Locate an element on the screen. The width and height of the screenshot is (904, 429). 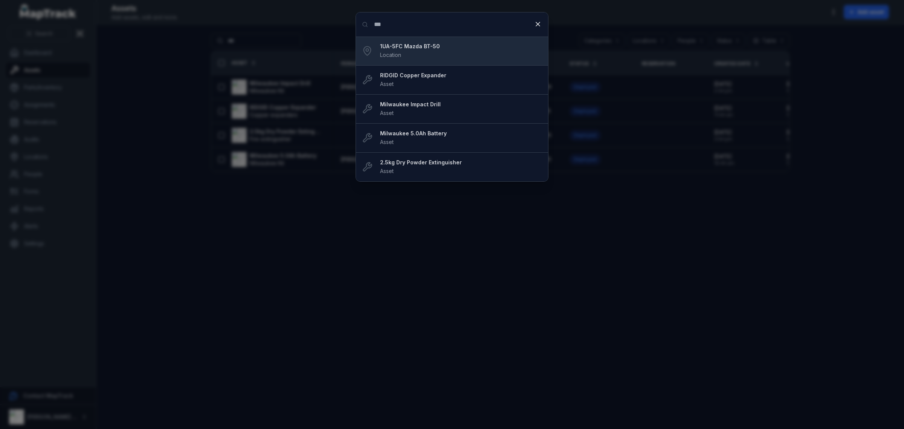
a: 2.5kg Dry Powder ExtinguisherAsset is located at coordinates (461, 167).